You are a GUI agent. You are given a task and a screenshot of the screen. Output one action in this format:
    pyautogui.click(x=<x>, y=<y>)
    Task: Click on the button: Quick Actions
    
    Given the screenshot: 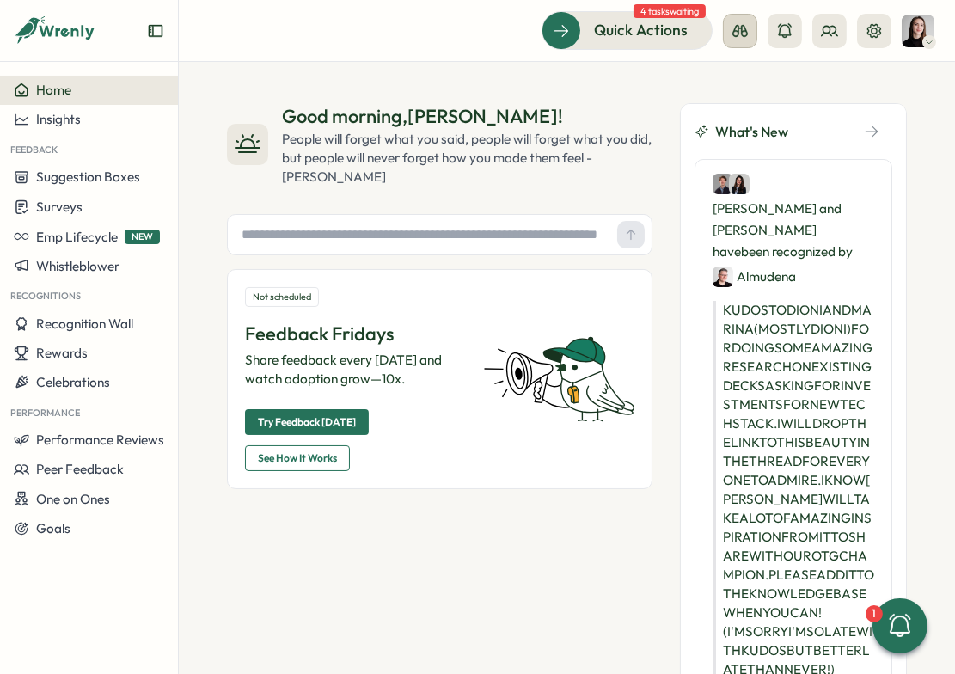 What is the action you would take?
    pyautogui.click(x=627, y=30)
    